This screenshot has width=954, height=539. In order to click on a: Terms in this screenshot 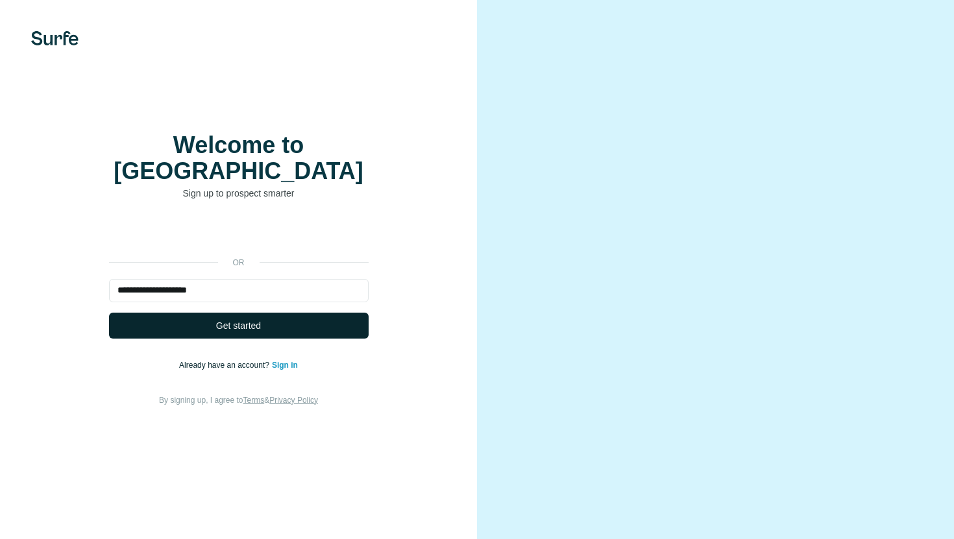, I will do `click(254, 400)`.